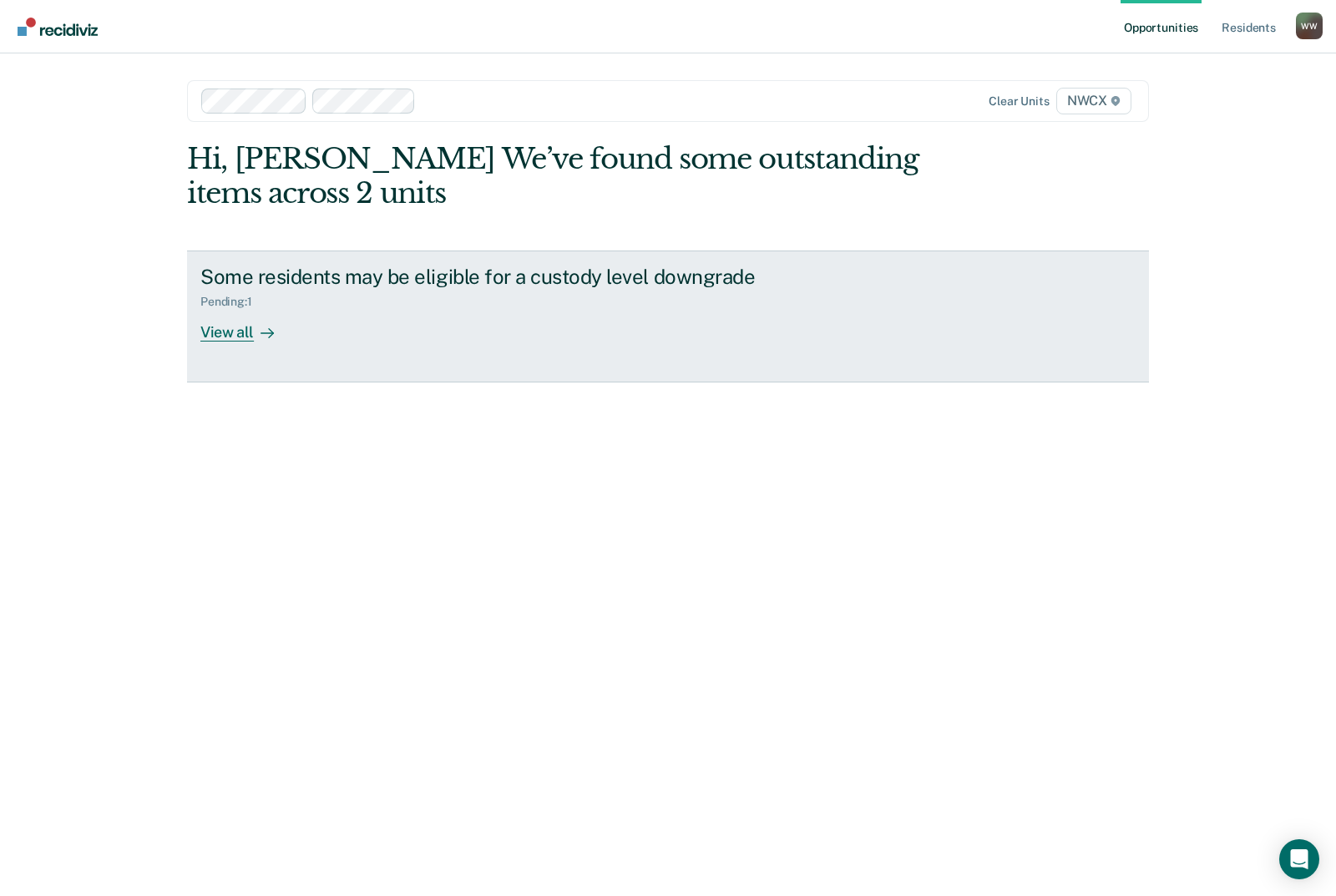 The width and height of the screenshot is (1336, 896). Describe the element at coordinates (1310, 26) in the screenshot. I see `div: W W` at that location.